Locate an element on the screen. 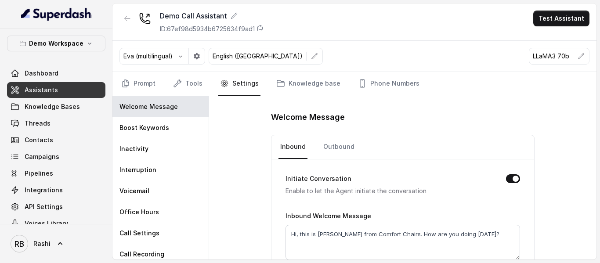 The height and width of the screenshot is (263, 600). p: Eva (multilingual) is located at coordinates (148, 56).